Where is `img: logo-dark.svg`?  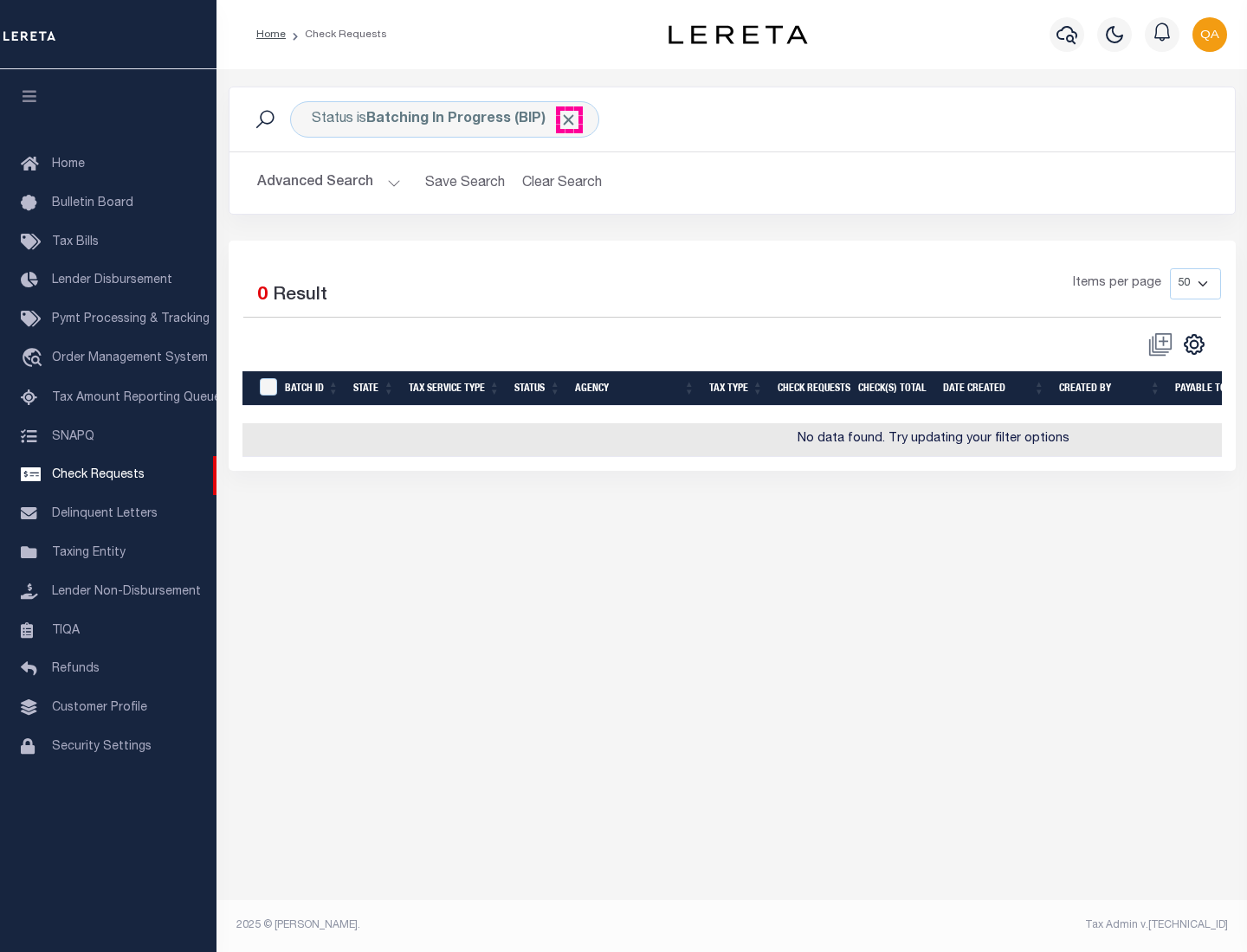
img: logo-dark.svg is located at coordinates (737, 35).